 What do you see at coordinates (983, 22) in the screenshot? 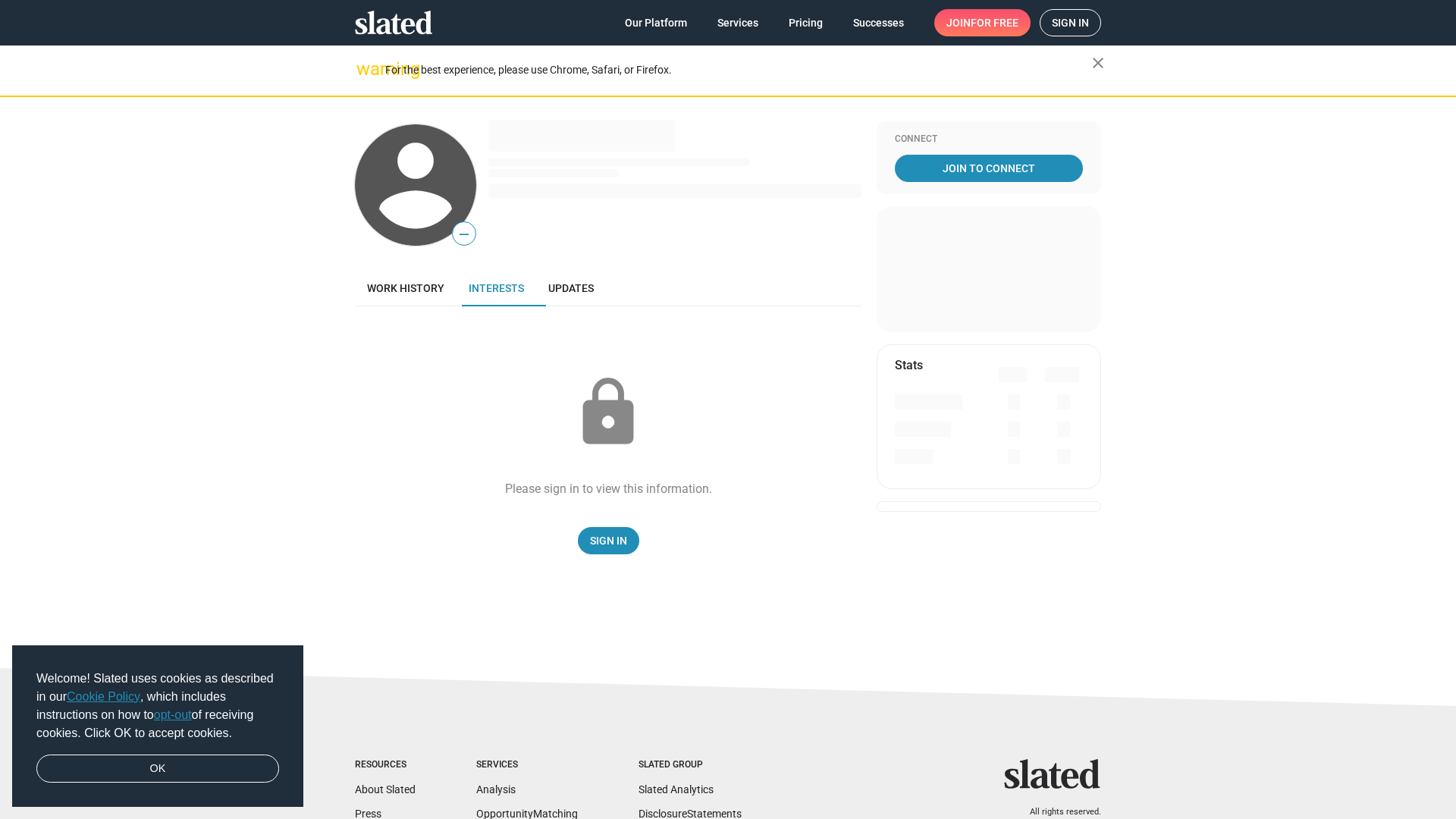
I see `span: Join` at bounding box center [983, 22].